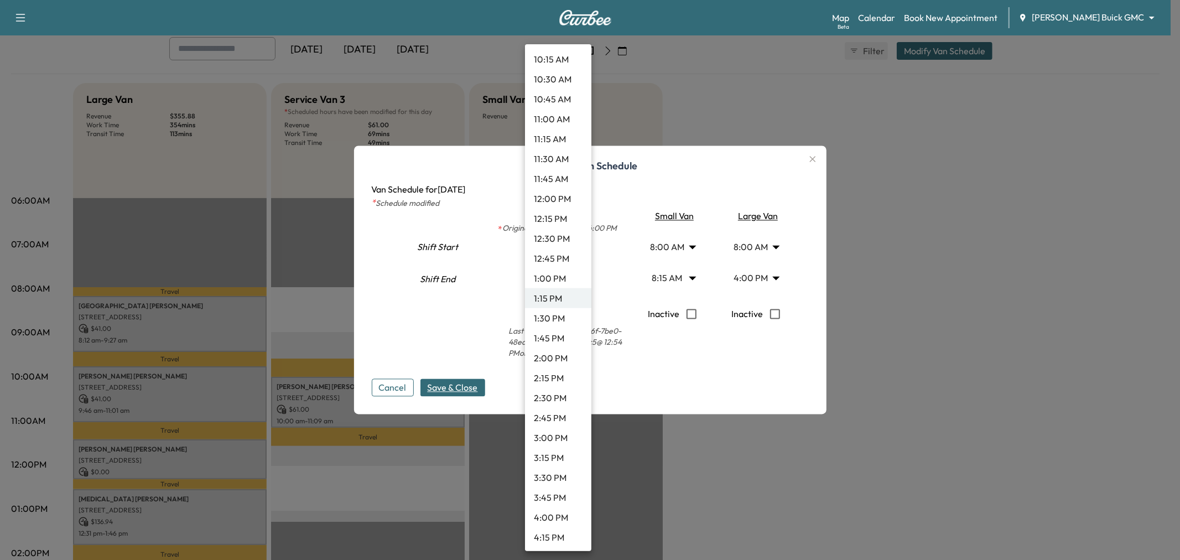 Image resolution: width=1180 pixels, height=560 pixels. Describe the element at coordinates (558, 79) in the screenshot. I see `li: 10:30 AM` at that location.